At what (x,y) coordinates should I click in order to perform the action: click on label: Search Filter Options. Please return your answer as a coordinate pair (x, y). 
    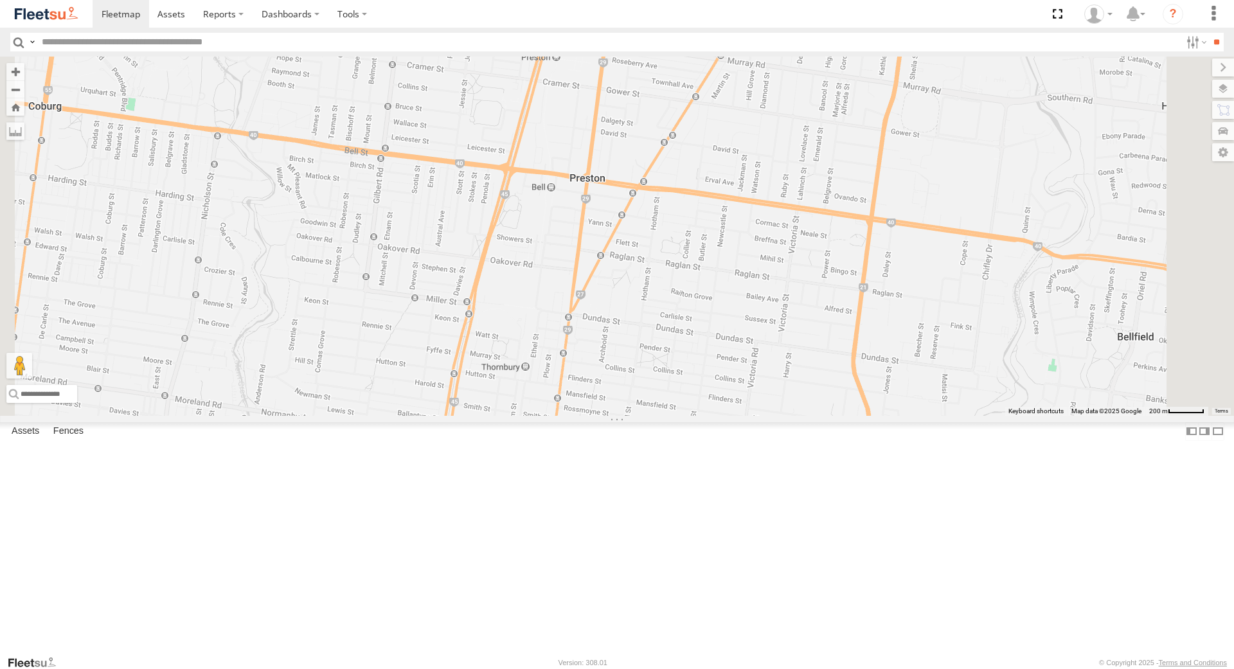
    Looking at the image, I should click on (1195, 42).